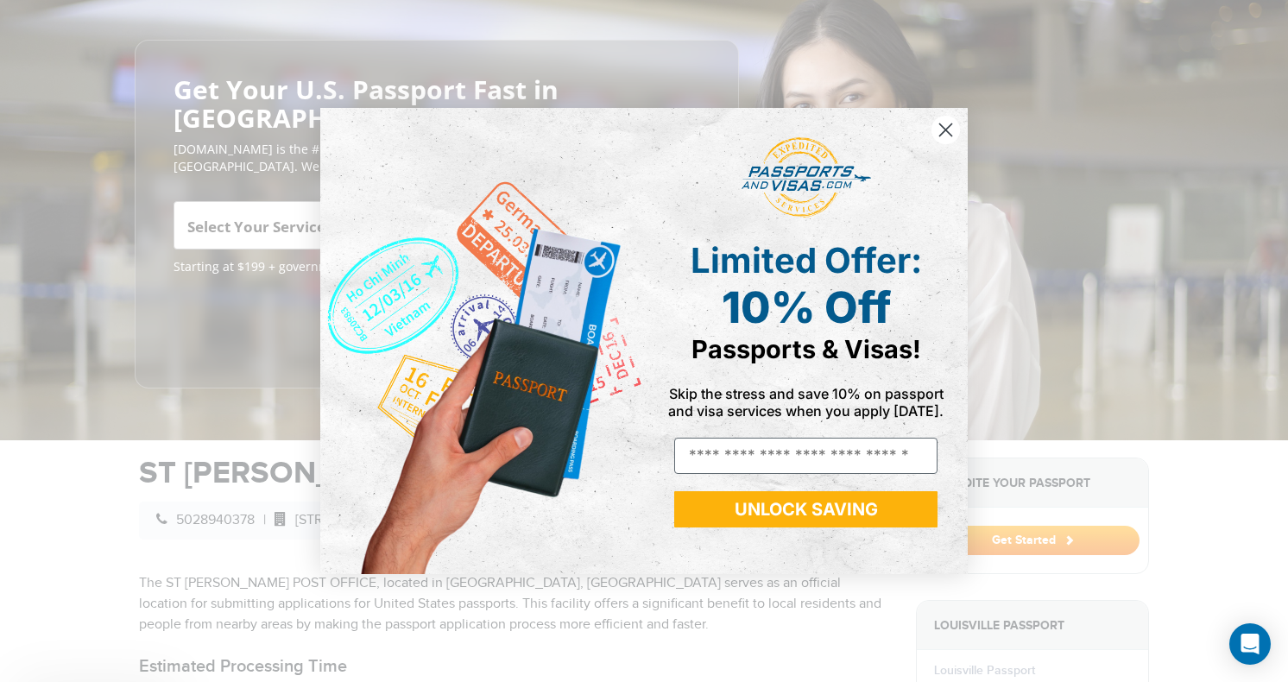  Describe the element at coordinates (946, 130) in the screenshot. I see `button: Close dialog` at that location.